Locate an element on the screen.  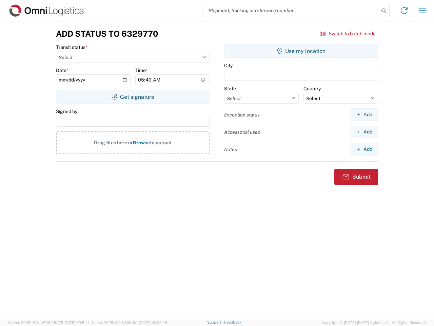
span: Server: 2025.18.0-dd719145275 is located at coordinates (48, 322).